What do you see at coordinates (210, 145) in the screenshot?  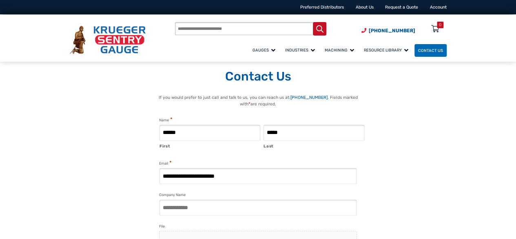 I see `label: First` at bounding box center [210, 145].